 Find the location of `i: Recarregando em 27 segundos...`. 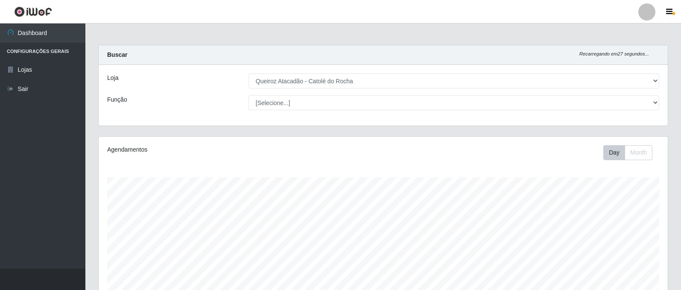

i: Recarregando em 27 segundos... is located at coordinates (614, 54).